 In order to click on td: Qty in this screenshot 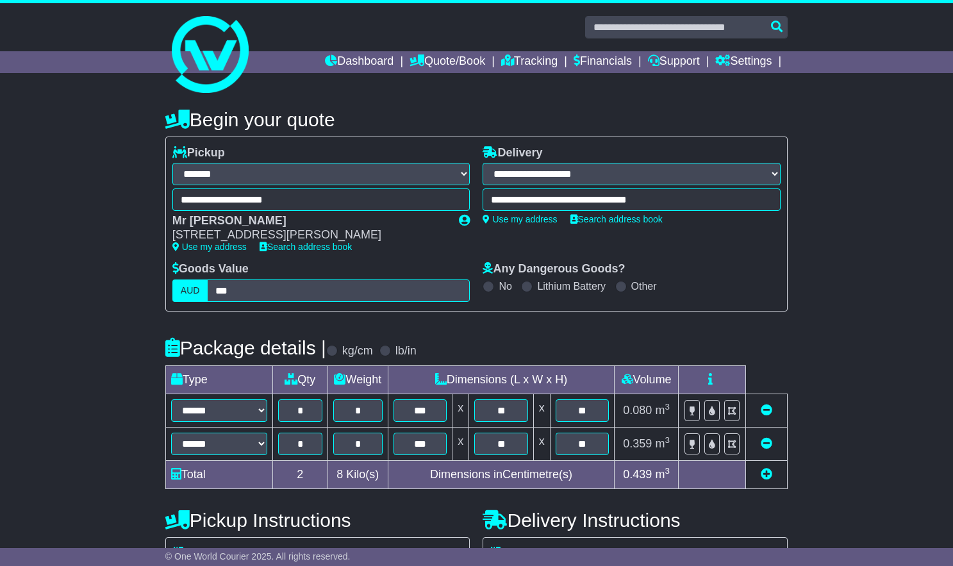, I will do `click(300, 379)`.